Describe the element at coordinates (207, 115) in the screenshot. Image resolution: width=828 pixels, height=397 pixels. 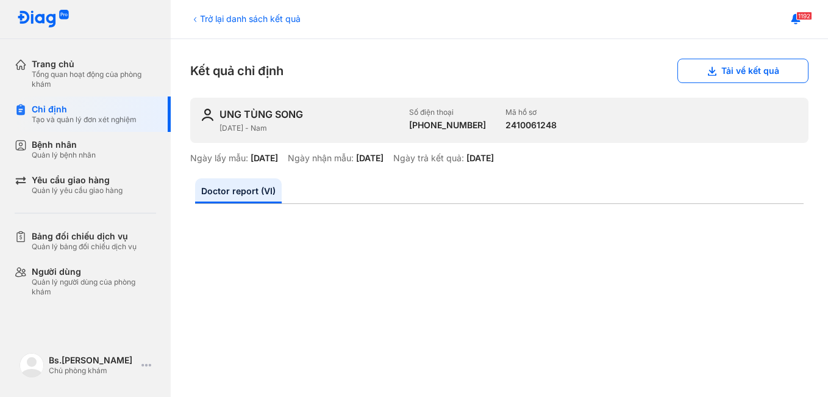
I see `img: user-icon` at that location.